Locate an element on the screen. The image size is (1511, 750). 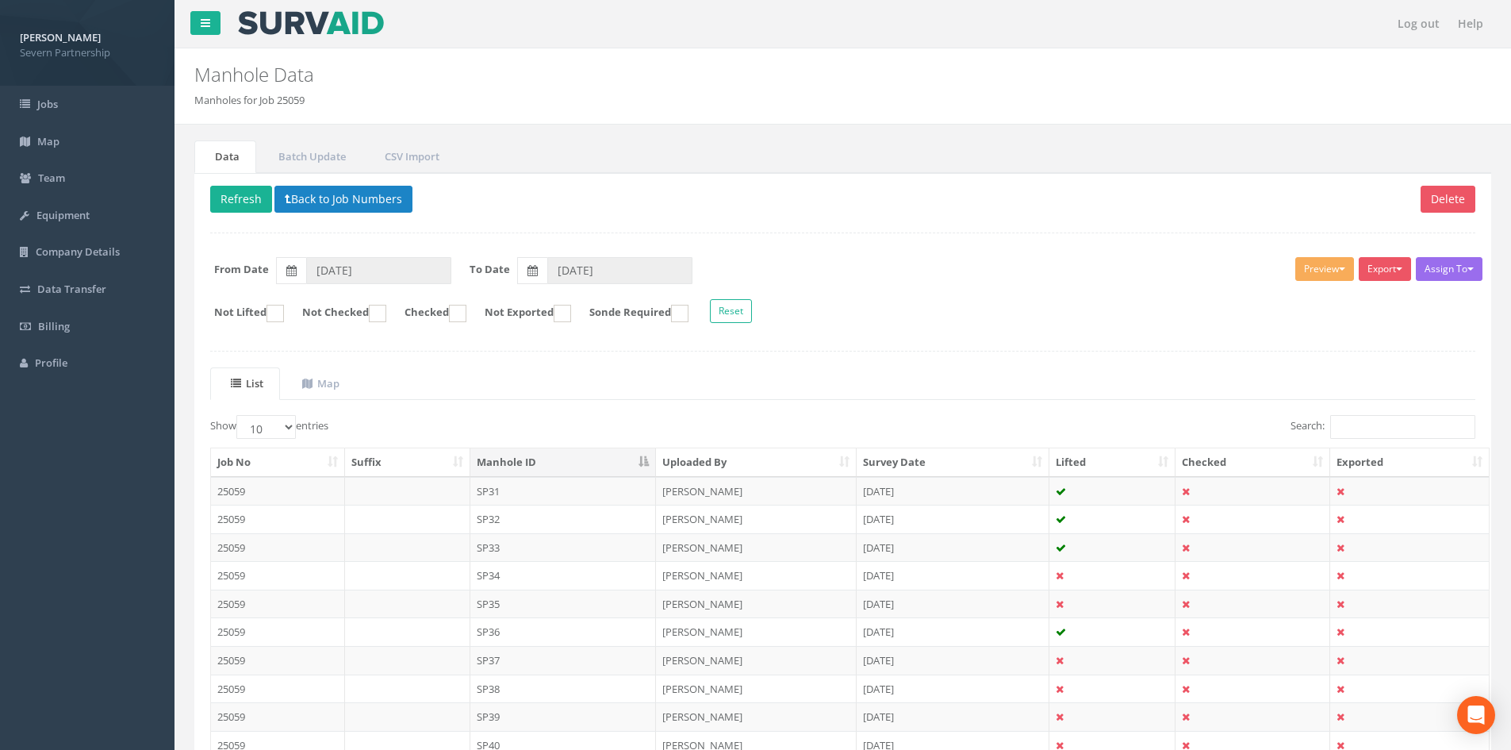
label: To Date is located at coordinates (489, 269).